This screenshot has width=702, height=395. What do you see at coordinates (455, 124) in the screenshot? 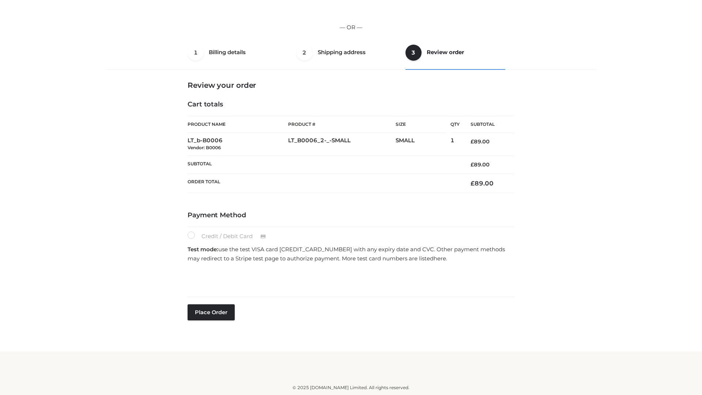
I see `th: Qty` at bounding box center [455, 124].